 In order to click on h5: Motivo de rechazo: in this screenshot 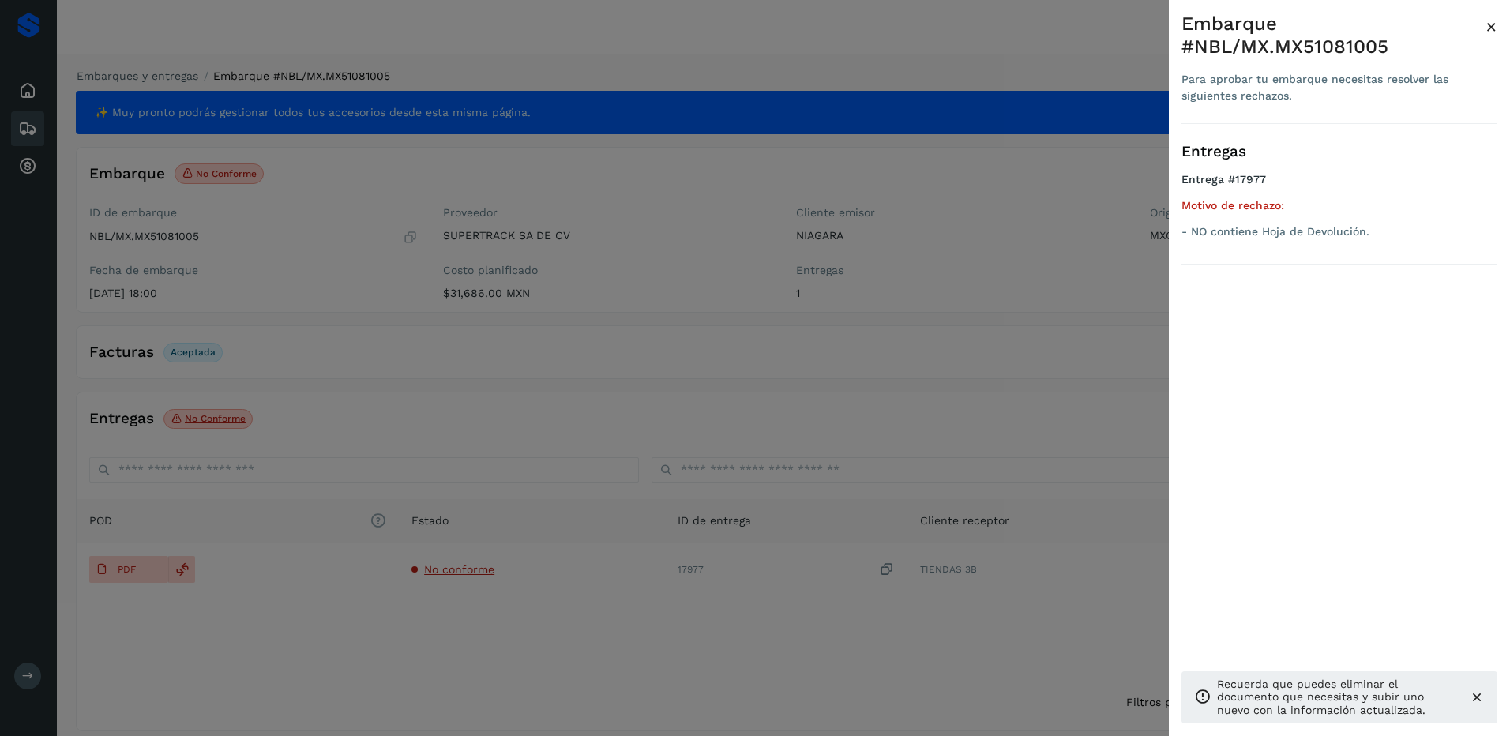, I will do `click(1339, 205)`.